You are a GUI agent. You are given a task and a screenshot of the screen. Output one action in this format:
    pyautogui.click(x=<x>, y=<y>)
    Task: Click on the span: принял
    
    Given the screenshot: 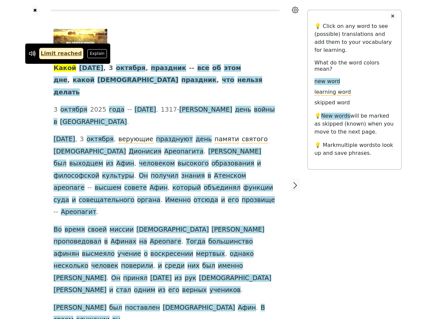 What is the action you would take?
    pyautogui.click(x=135, y=278)
    